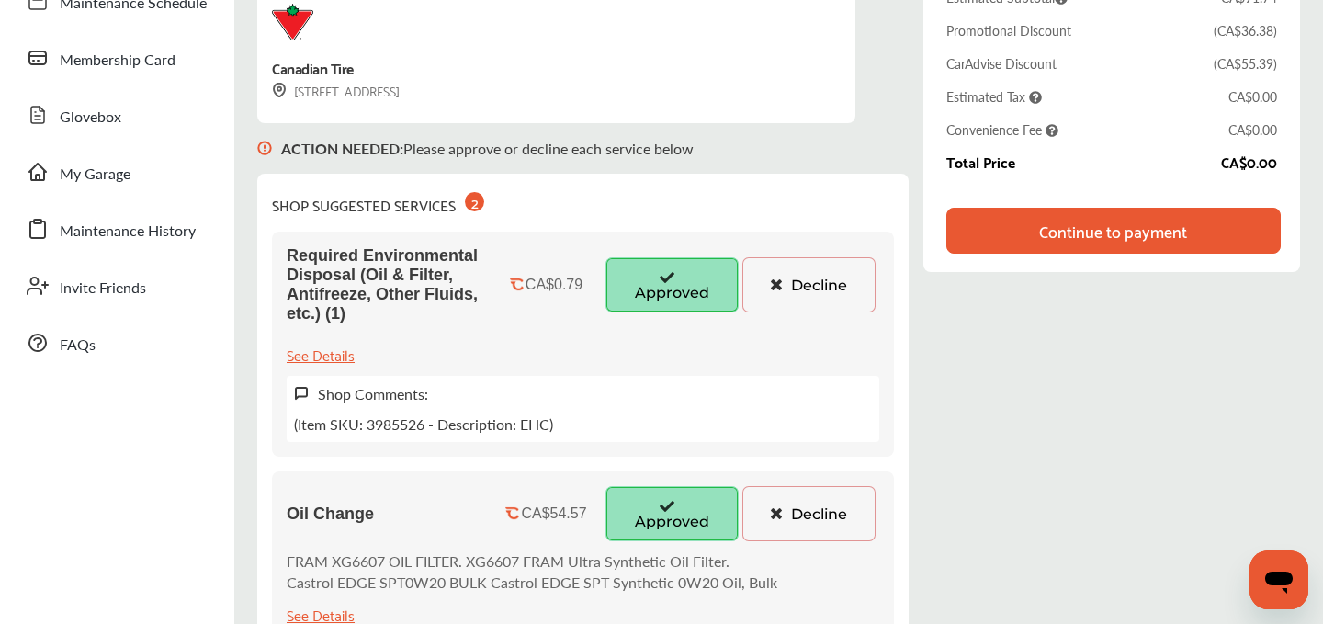 This screenshot has height=624, width=1323. What do you see at coordinates (1245, 30) in the screenshot?
I see `div: ( CA$36.38 )` at bounding box center [1245, 30].